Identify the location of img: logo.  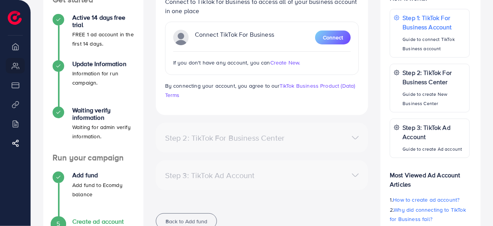
(15, 18).